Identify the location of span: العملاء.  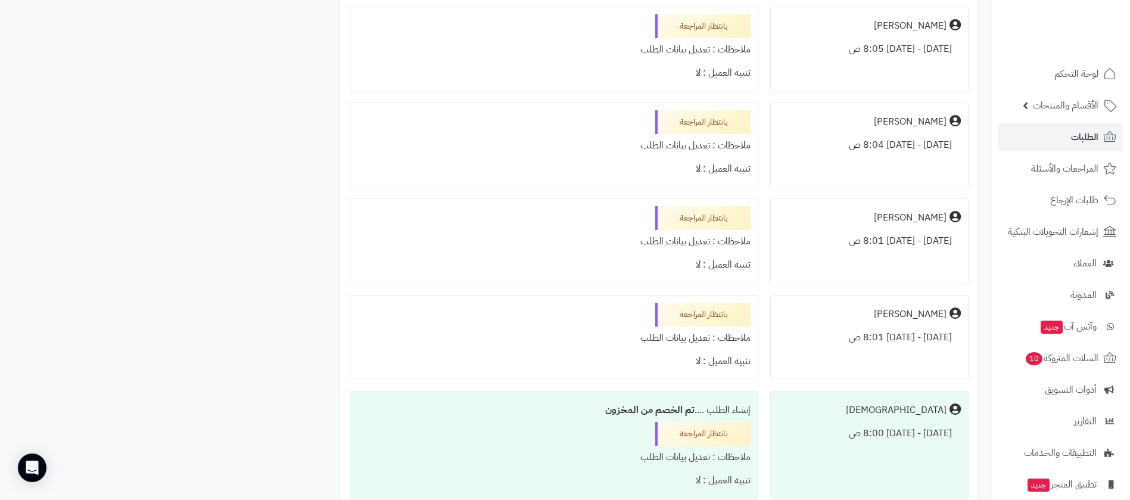
(1085, 263).